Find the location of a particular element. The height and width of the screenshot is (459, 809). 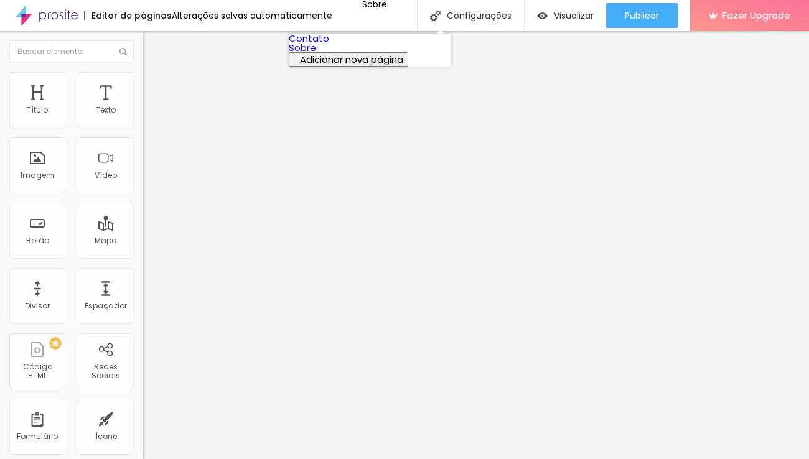

button: Publicar is located at coordinates (642, 16).